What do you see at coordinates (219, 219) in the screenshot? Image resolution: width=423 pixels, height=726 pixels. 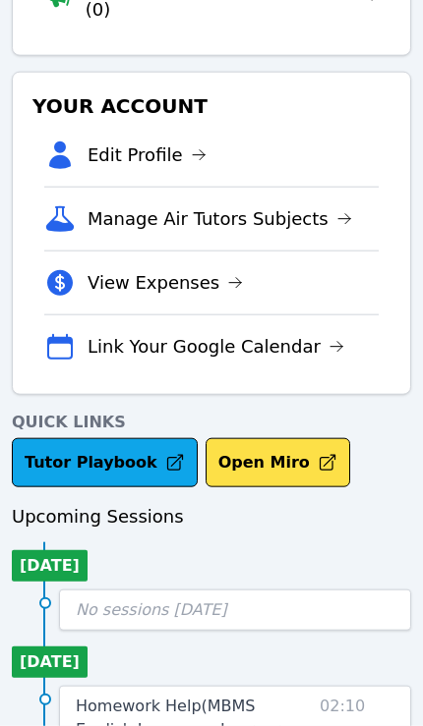 I see `a: Manage Air Tutors Subjects` at bounding box center [219, 219].